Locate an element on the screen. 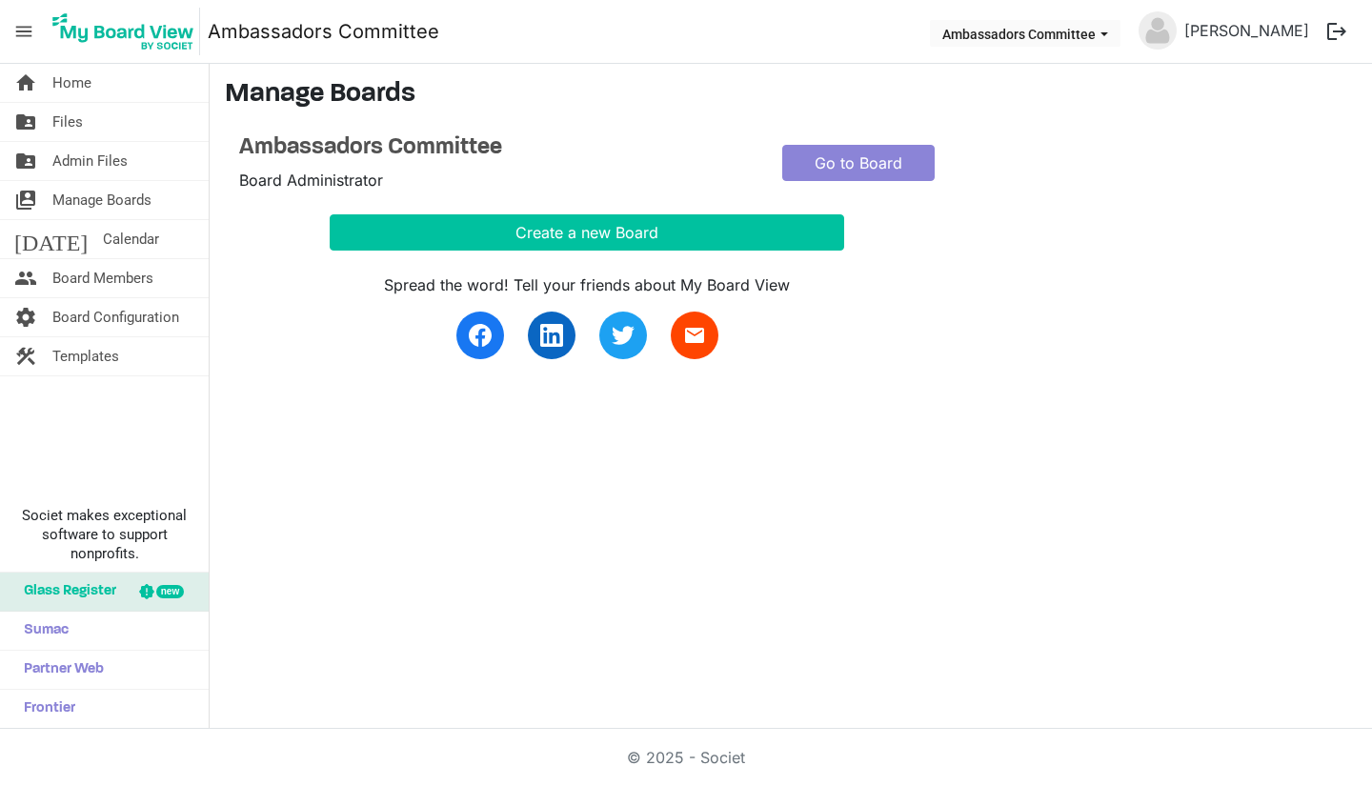 The width and height of the screenshot is (1372, 786). span: menu is located at coordinates (24, 31).